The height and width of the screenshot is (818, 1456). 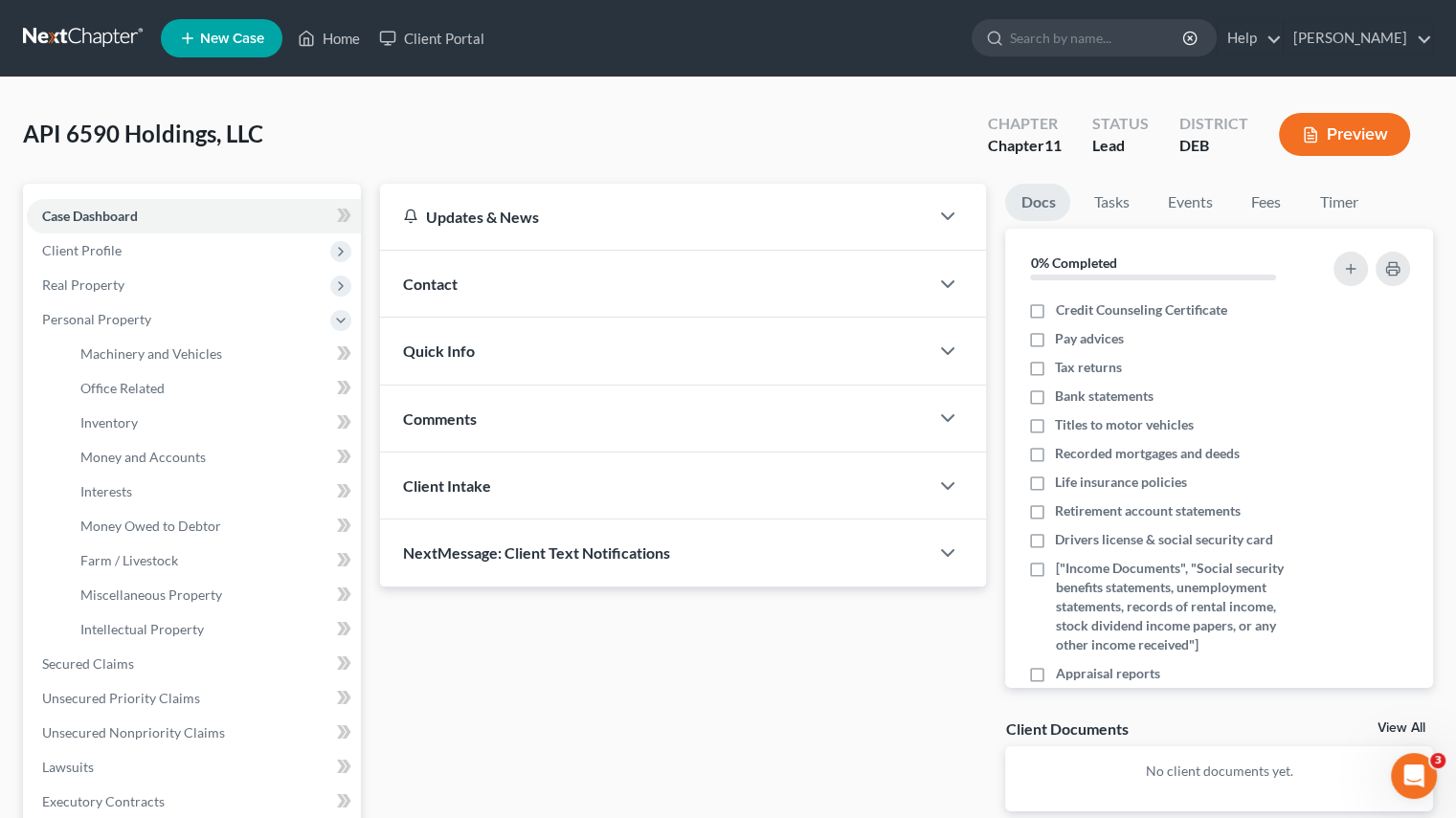 I want to click on span: Titles to motor vehicles, so click(x=1124, y=425).